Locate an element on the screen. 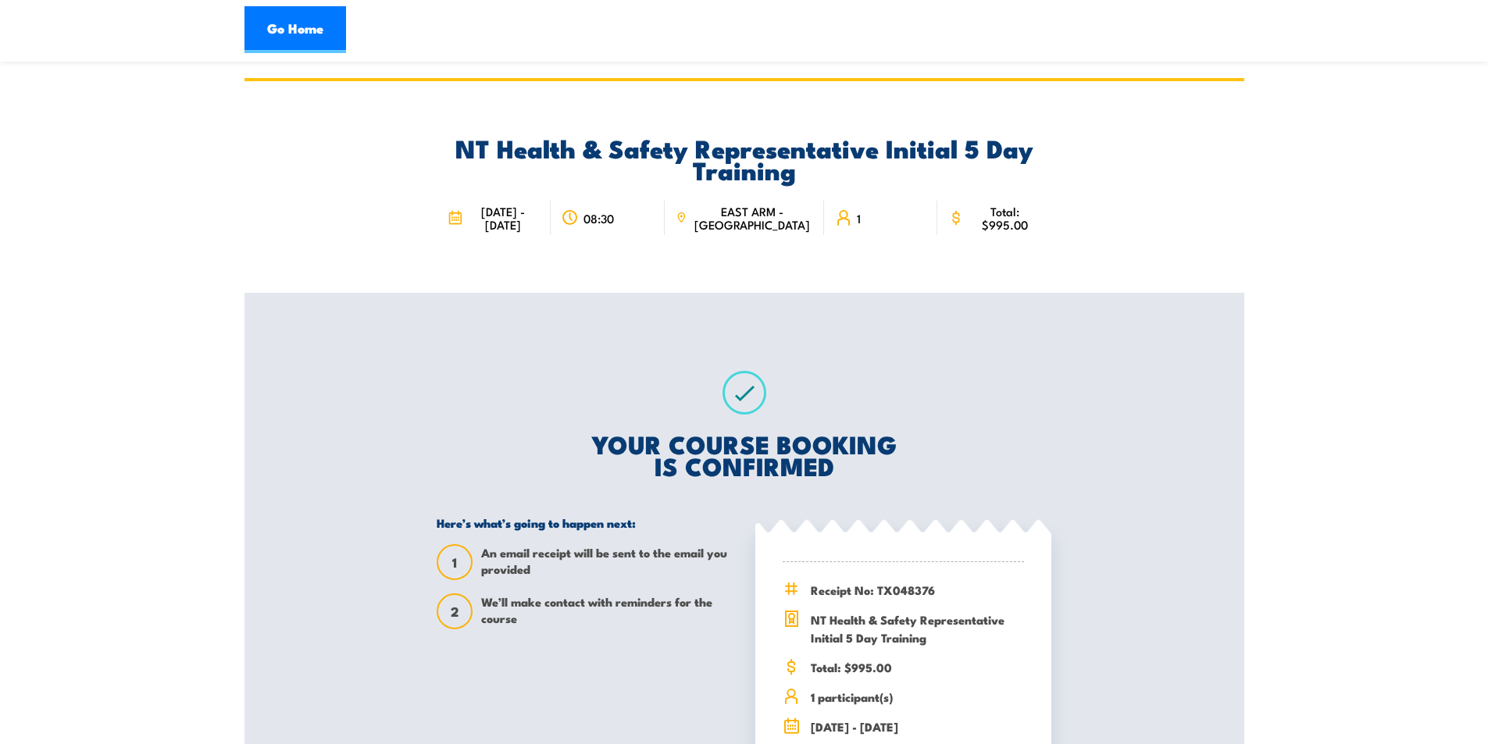 Image resolution: width=1488 pixels, height=744 pixels. span: An email receipt will be sent to the email you provided is located at coordinates (607, 562).